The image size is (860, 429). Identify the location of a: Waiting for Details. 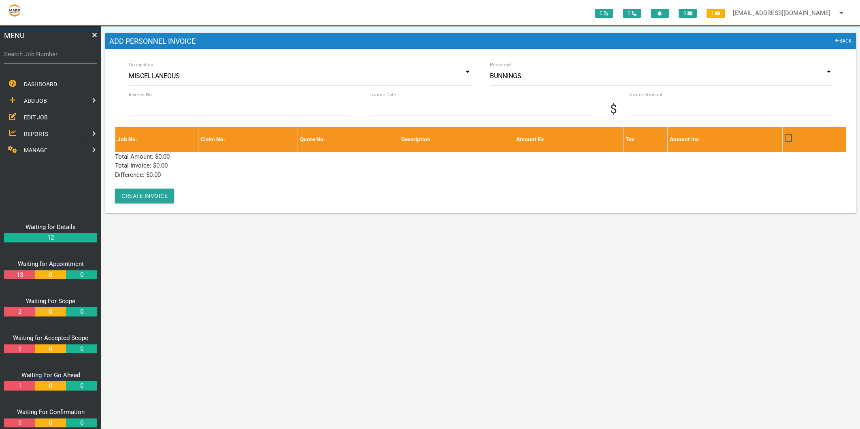
(51, 227).